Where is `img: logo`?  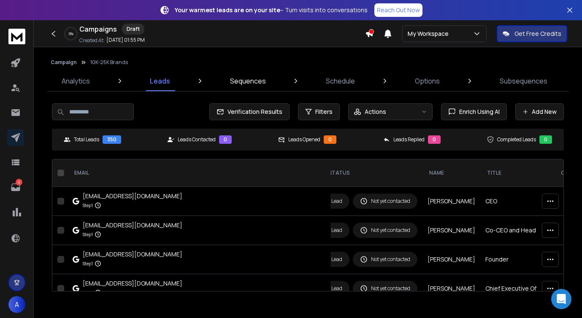
img: logo is located at coordinates (17, 36).